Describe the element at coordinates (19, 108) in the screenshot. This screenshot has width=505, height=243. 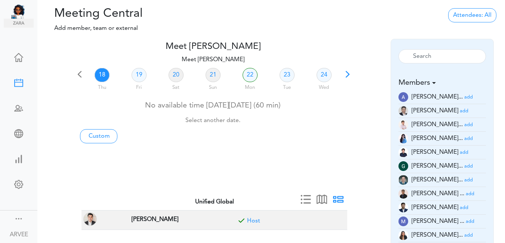
I see `div: Schedule Team Meeting` at that location.